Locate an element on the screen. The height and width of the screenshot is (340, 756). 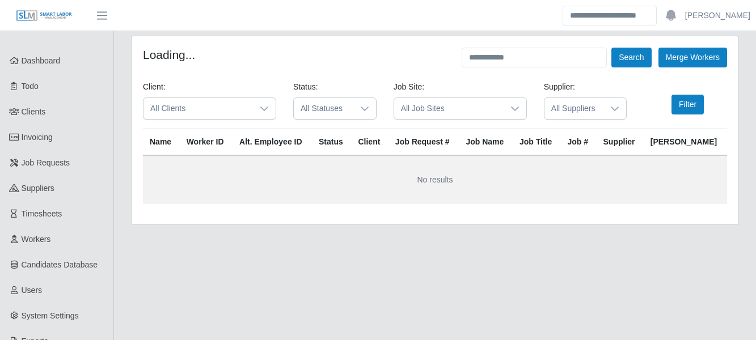
th: Job # is located at coordinates (579, 142).